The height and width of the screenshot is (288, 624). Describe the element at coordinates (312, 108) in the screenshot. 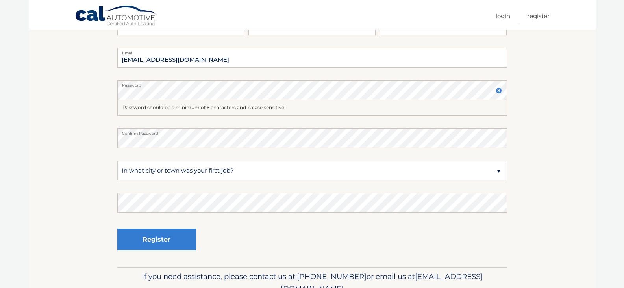

I see `div: Password should be a minimum of 6 characters and is case sensitive` at that location.